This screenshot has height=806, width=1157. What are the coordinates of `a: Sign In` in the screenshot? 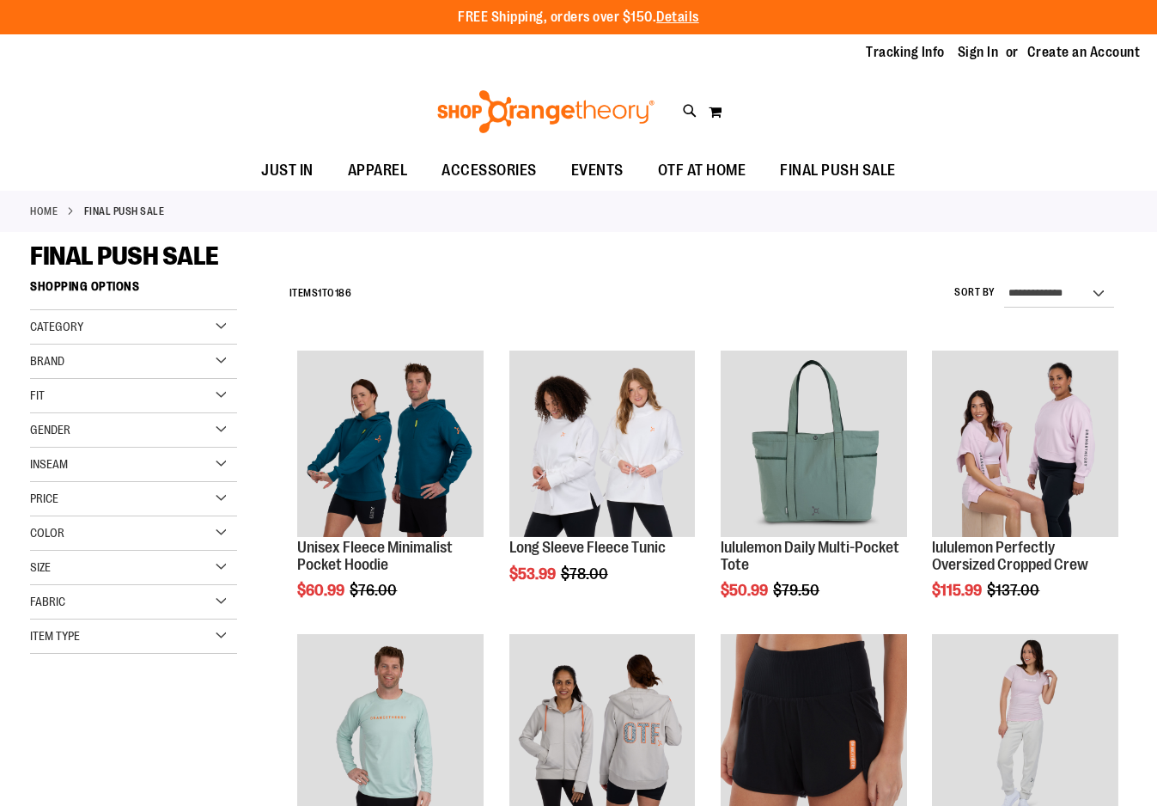 It's located at (978, 52).